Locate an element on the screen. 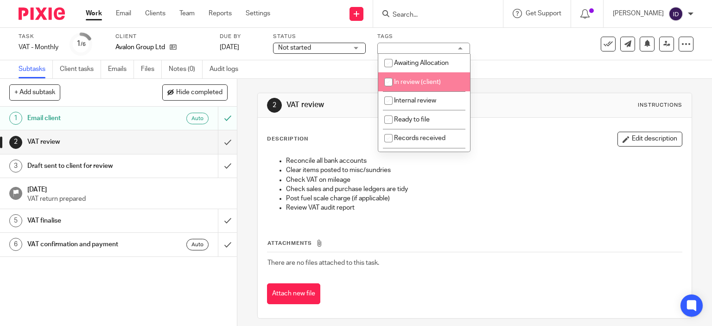  label: Client is located at coordinates (162, 37).